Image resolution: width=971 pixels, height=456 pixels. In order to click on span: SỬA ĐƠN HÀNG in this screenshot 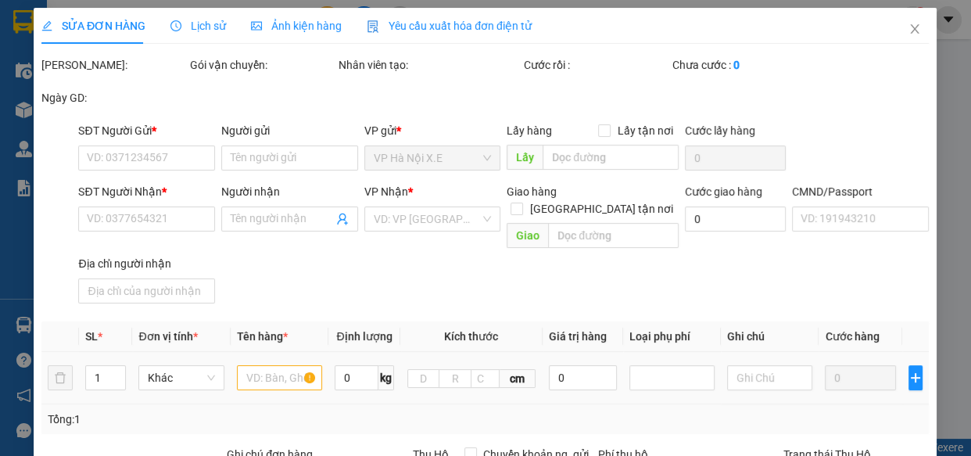, I will do `click(93, 26)`.